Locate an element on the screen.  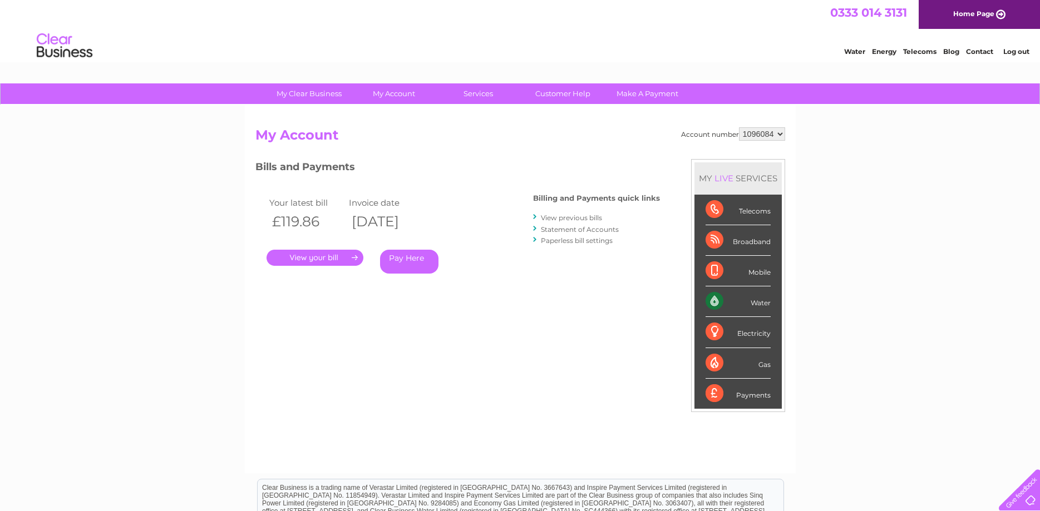
a: Pay Here is located at coordinates (409, 261).